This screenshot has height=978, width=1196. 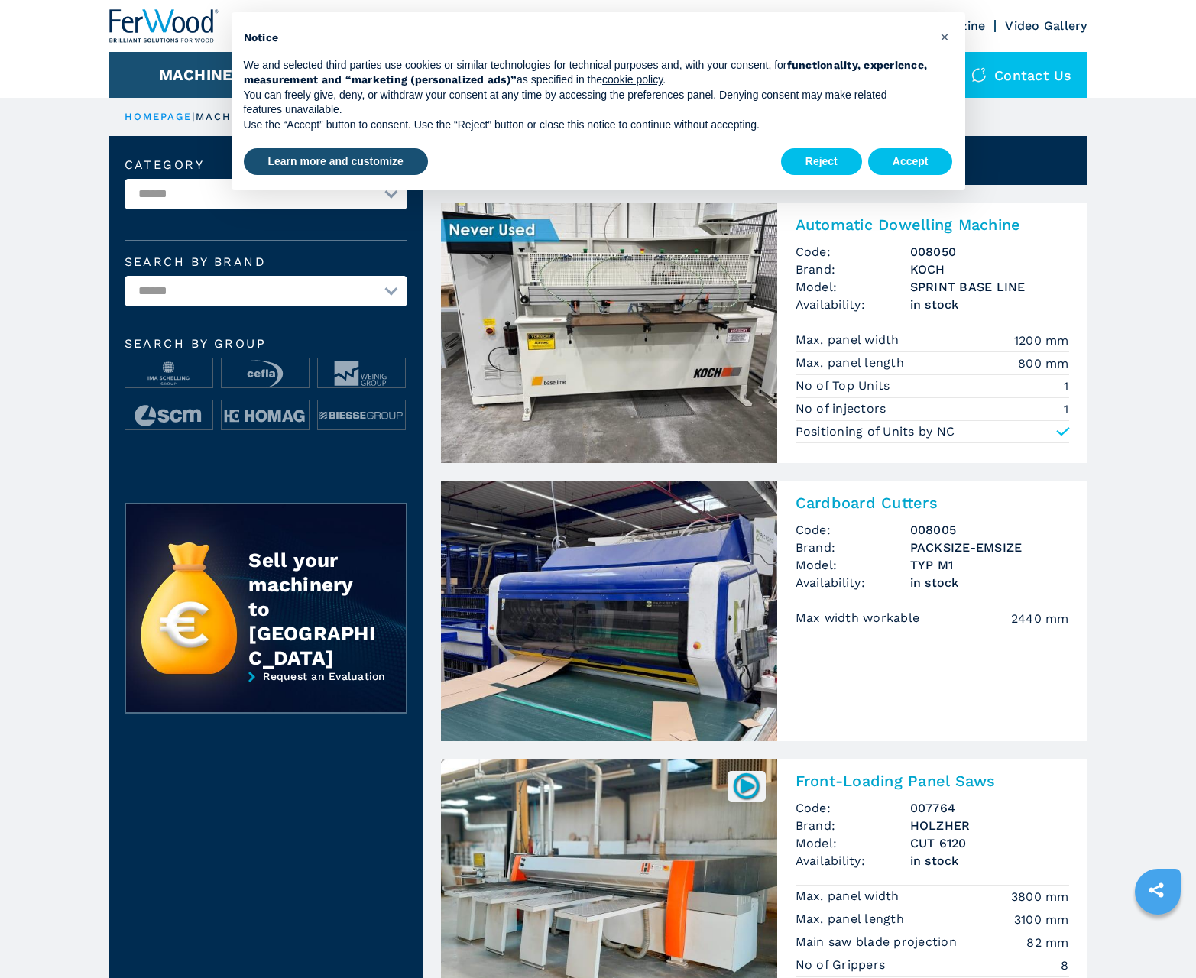 I want to click on img: Automatic Dowelling Machine KOCH SPRINT BASE LINE, so click(x=609, y=333).